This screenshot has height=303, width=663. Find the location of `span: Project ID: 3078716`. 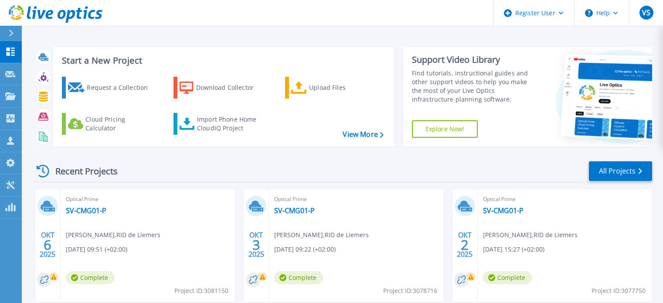

span: Project ID: 3078716 is located at coordinates (410, 291).